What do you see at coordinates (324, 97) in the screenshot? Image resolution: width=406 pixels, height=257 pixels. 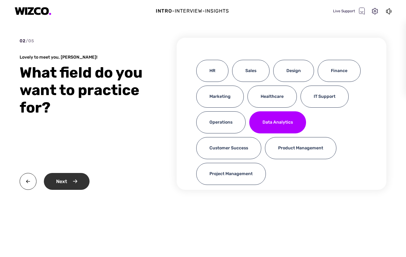 I see `div: IT Support` at bounding box center [324, 97].